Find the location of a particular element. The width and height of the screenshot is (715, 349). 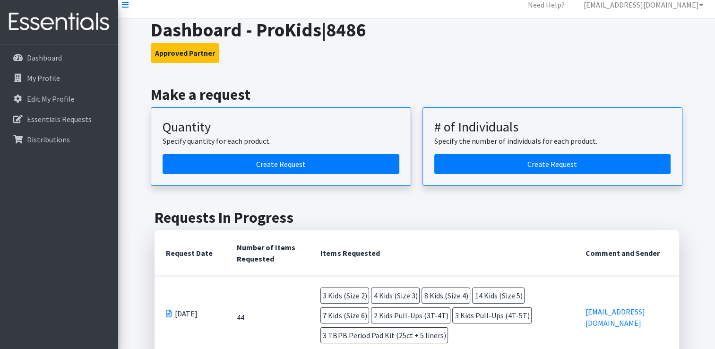

p: Specify quantity for each product. is located at coordinates (281, 141).